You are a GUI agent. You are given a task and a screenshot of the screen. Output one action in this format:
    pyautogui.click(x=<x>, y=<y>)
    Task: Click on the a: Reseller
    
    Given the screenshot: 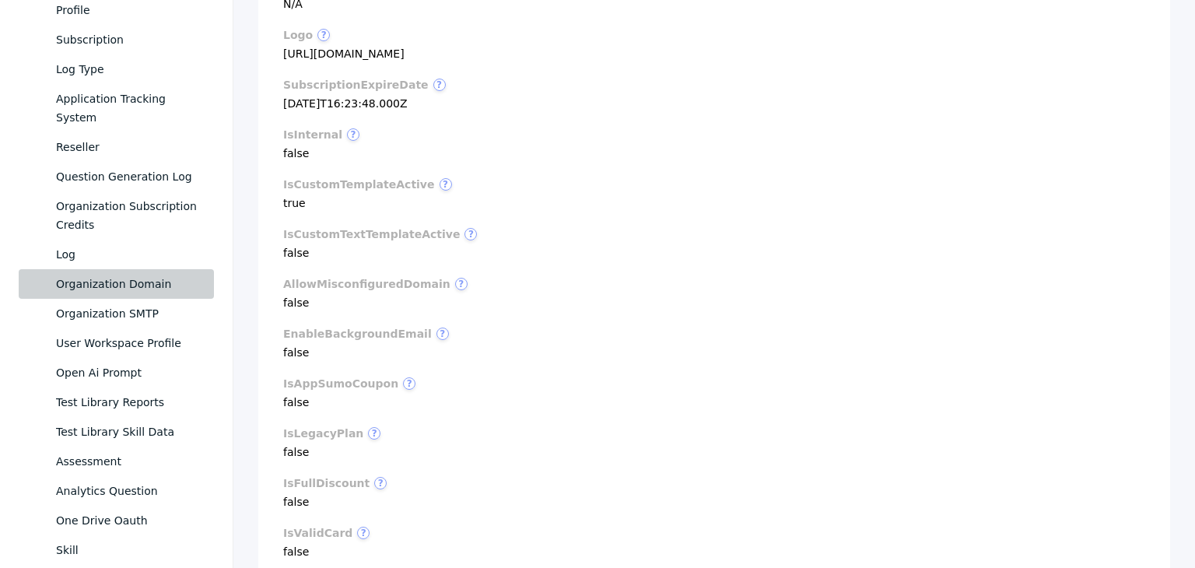 What is the action you would take?
    pyautogui.click(x=116, y=147)
    